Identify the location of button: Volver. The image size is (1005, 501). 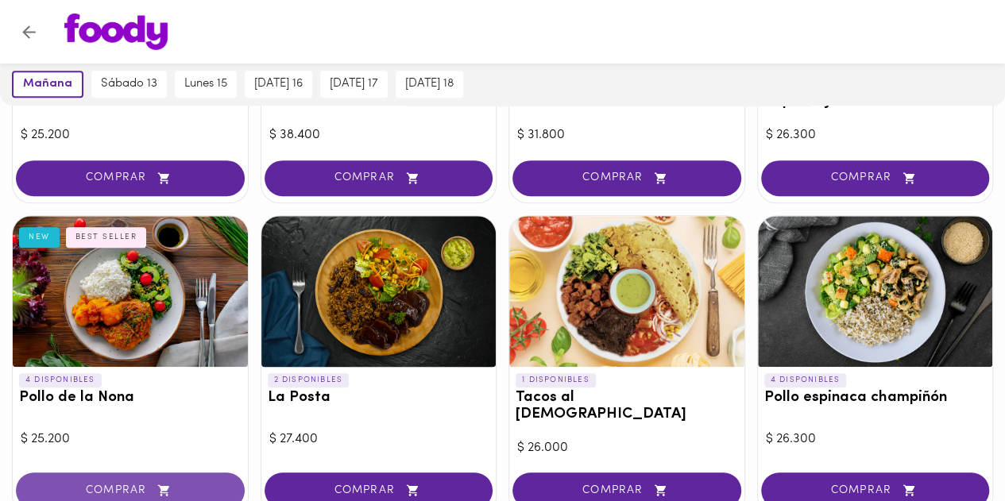
(29, 32).